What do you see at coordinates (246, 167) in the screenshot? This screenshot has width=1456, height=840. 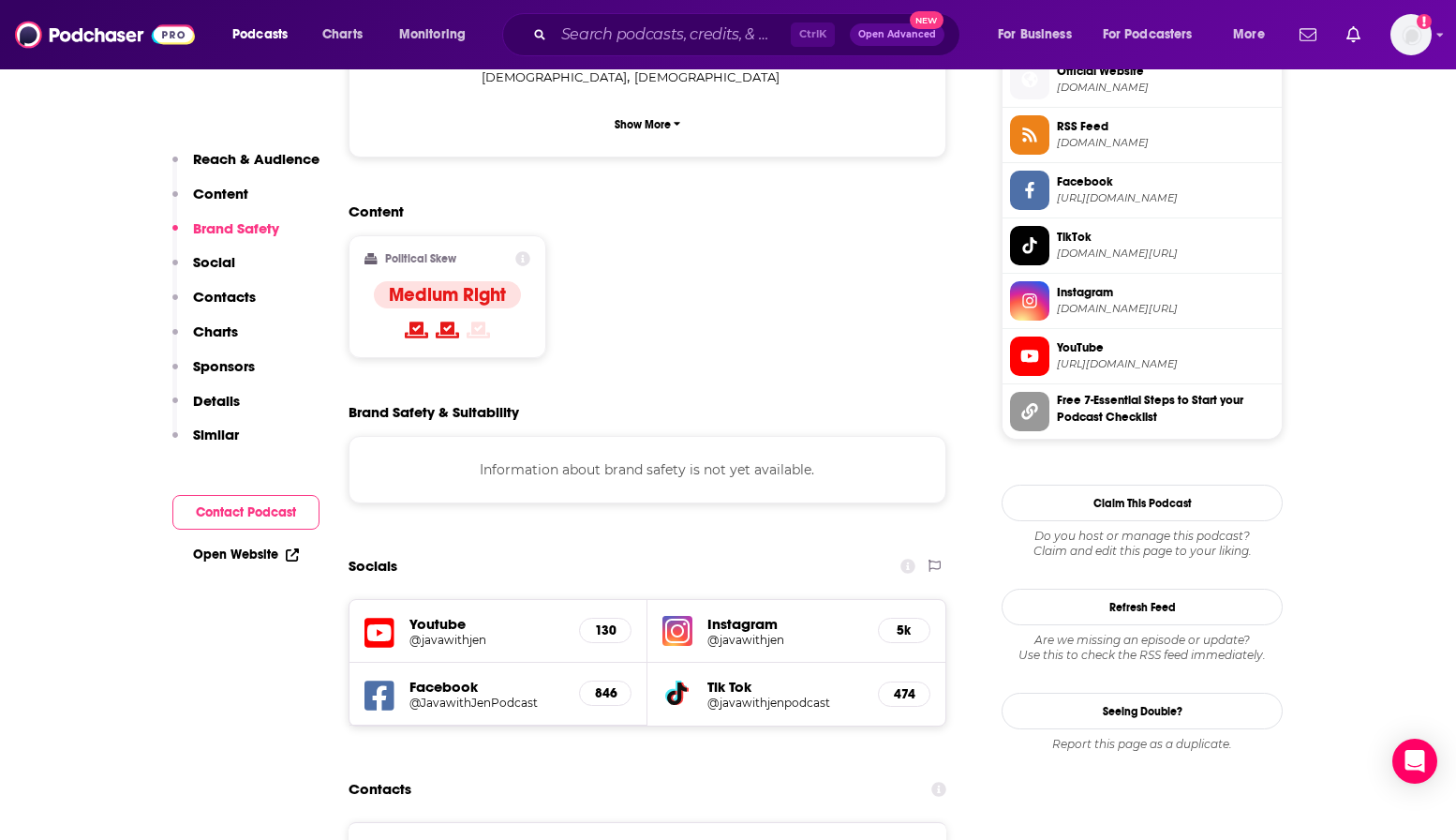 I see `button: Reach & Audience` at bounding box center [246, 167].